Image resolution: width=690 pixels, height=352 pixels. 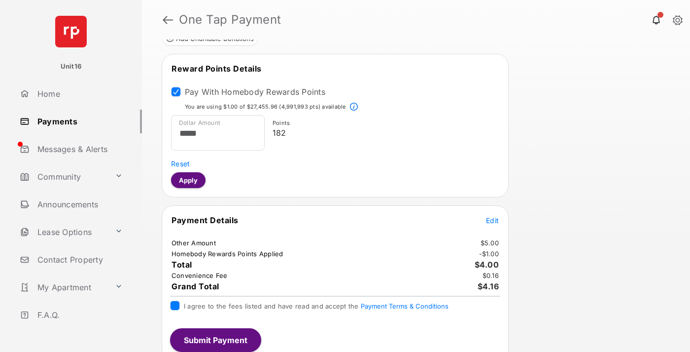 I want to click on span: Reset, so click(x=180, y=163).